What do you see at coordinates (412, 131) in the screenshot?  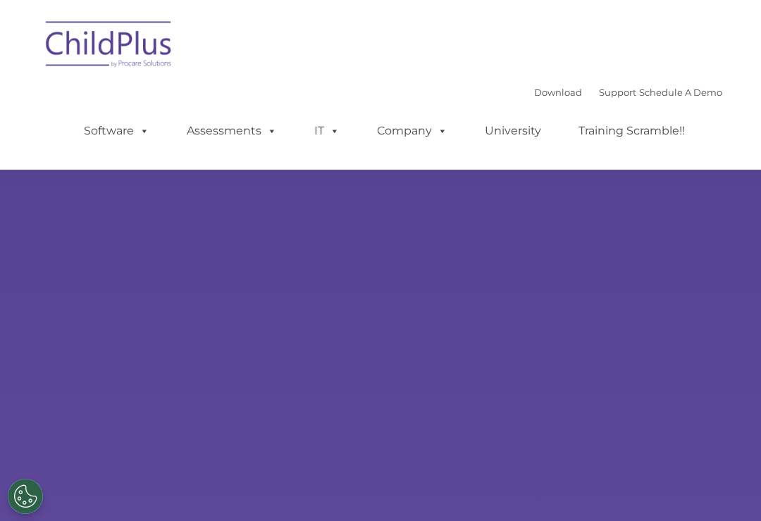 I see `a: Company` at bounding box center [412, 131].